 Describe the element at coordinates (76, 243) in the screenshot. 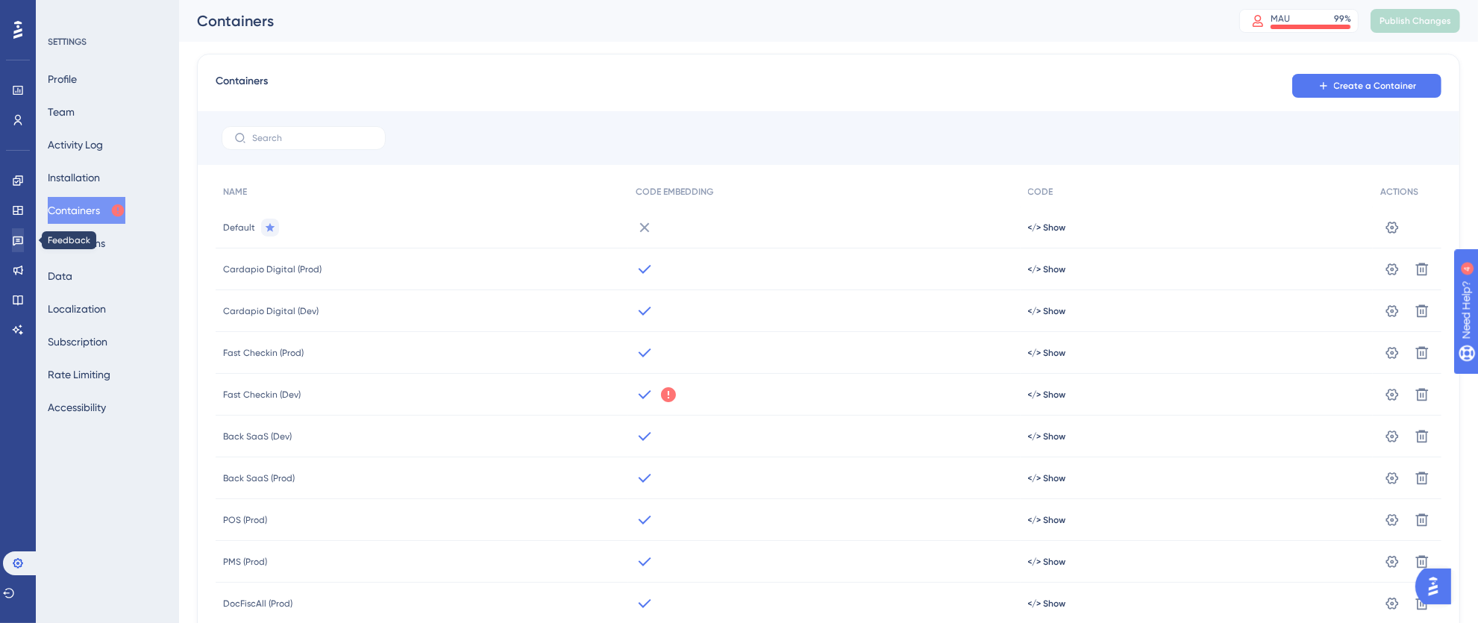

I see `button: Integrations` at that location.